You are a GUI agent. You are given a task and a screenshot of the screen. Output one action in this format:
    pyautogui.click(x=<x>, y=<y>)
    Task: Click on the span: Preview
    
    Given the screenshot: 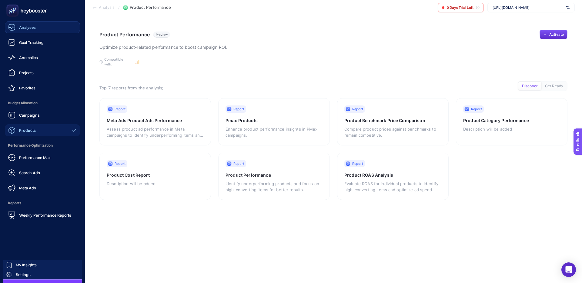 What is the action you would take?
    pyautogui.click(x=162, y=35)
    